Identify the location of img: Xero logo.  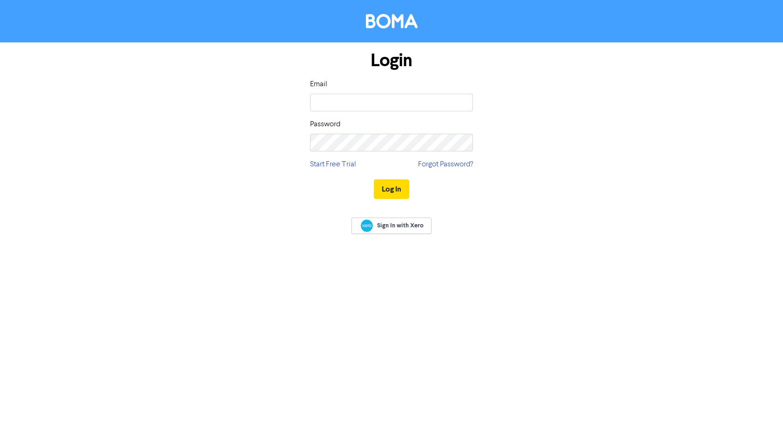
(367, 225).